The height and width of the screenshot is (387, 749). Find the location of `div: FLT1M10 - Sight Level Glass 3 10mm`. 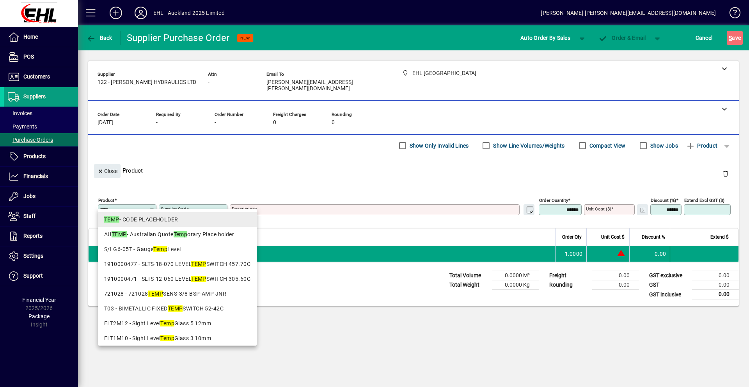

div: FLT1M10 - Sight Level Glass 3 10mm is located at coordinates (177, 338).